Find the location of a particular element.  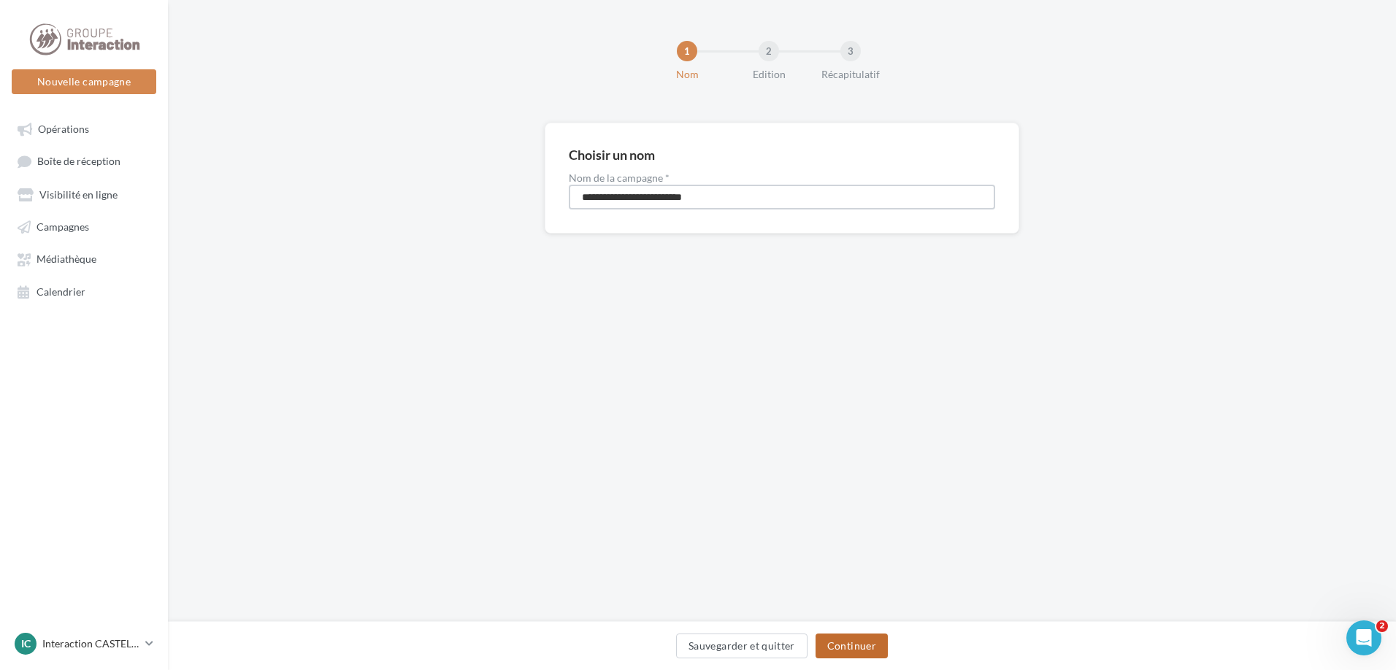

a: Calendrier is located at coordinates (84, 291).